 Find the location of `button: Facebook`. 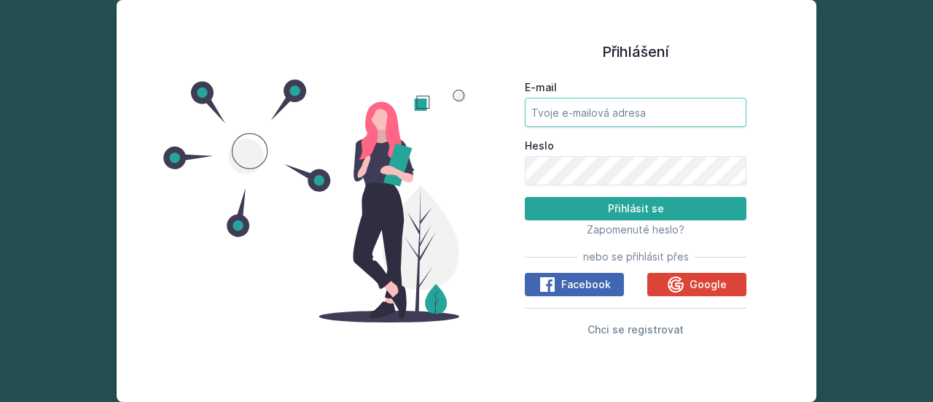

button: Facebook is located at coordinates (574, 284).